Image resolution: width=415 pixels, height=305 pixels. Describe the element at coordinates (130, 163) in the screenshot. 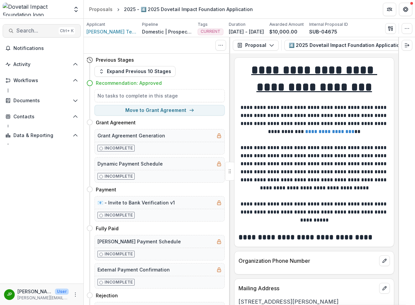

I see `h5: Dynamic Payment Schedule` at that location.